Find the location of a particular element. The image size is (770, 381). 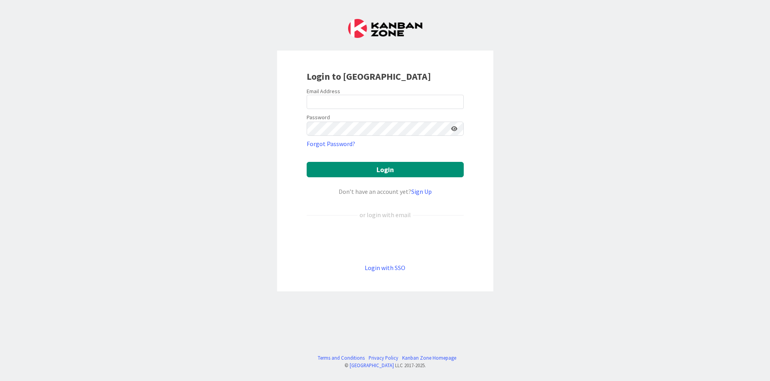

label: Password is located at coordinates (318, 117).